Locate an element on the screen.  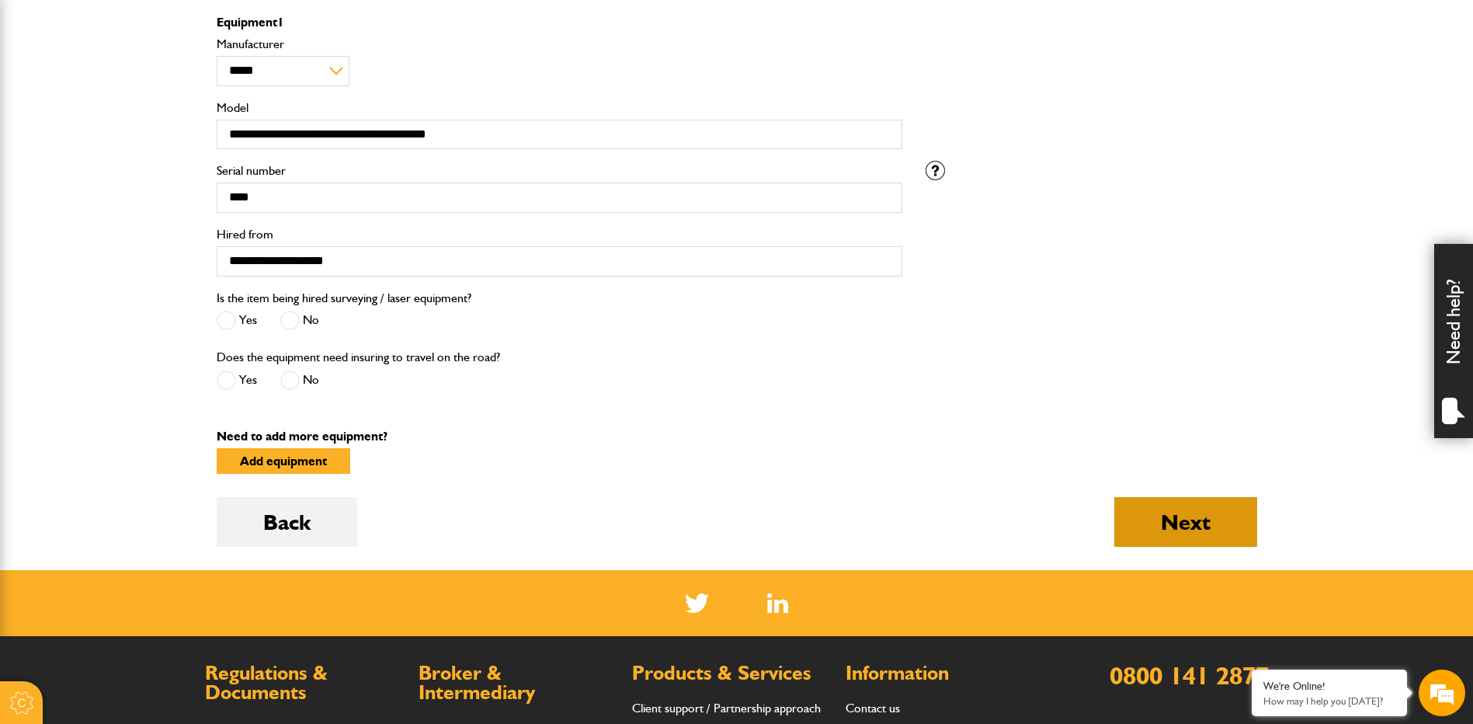
label: Hired from is located at coordinates (559, 234).